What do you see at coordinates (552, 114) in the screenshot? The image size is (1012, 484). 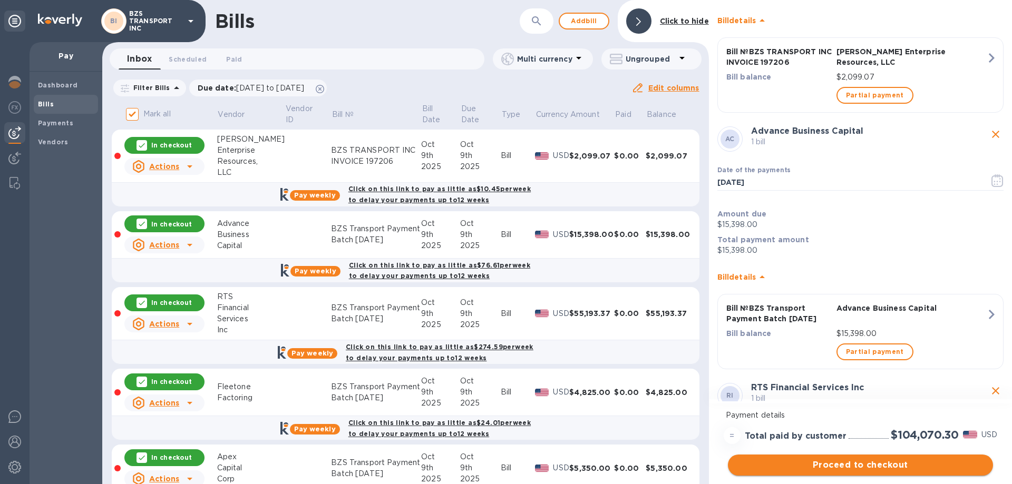 I see `p: Currency` at bounding box center [552, 114].